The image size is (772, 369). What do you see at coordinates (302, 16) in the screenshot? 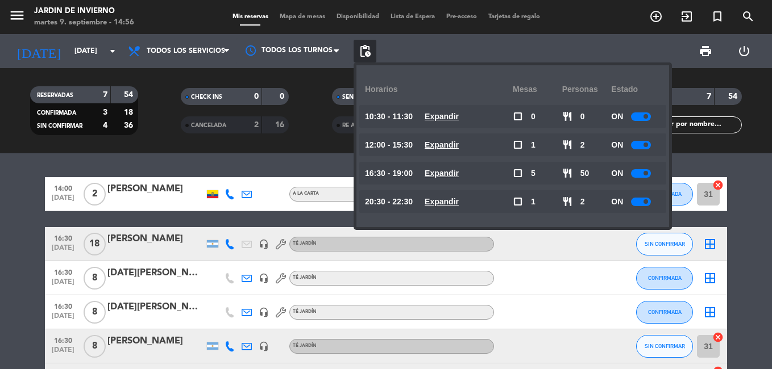
I see `span: Mapa de mesas` at bounding box center [302, 16].